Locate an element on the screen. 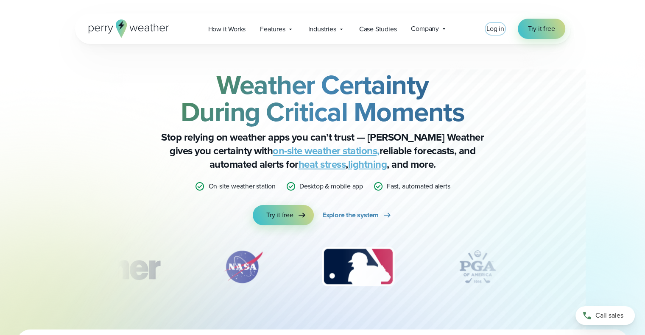 This screenshot has height=335, width=645. a: Call sales is located at coordinates (605, 316).